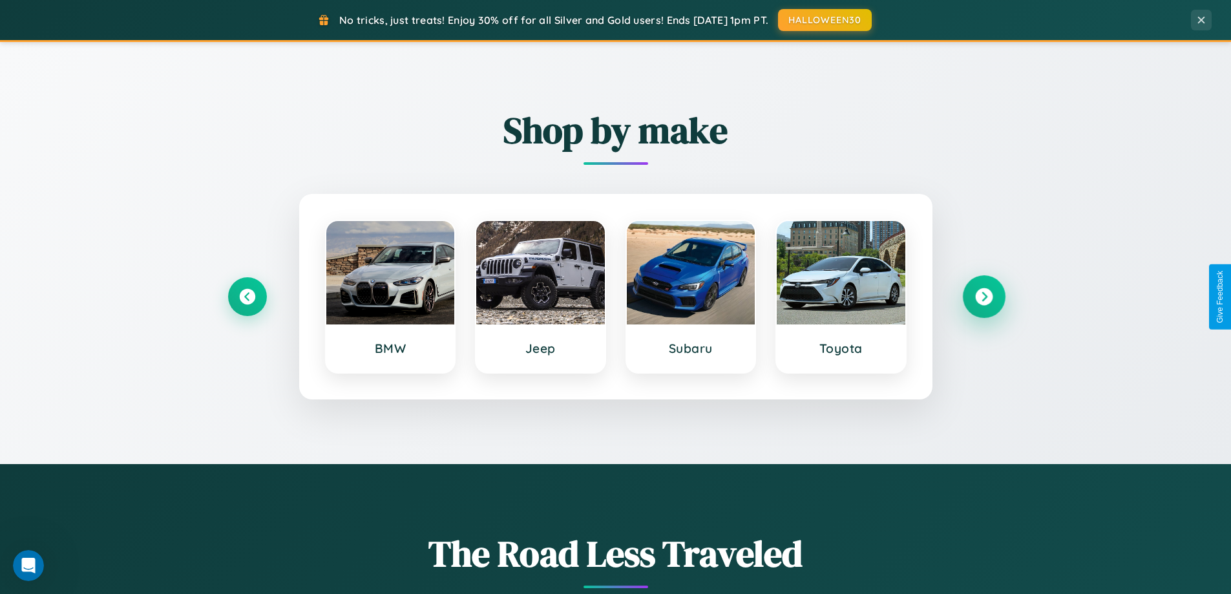  I want to click on h2: Shop by make, so click(616, 130).